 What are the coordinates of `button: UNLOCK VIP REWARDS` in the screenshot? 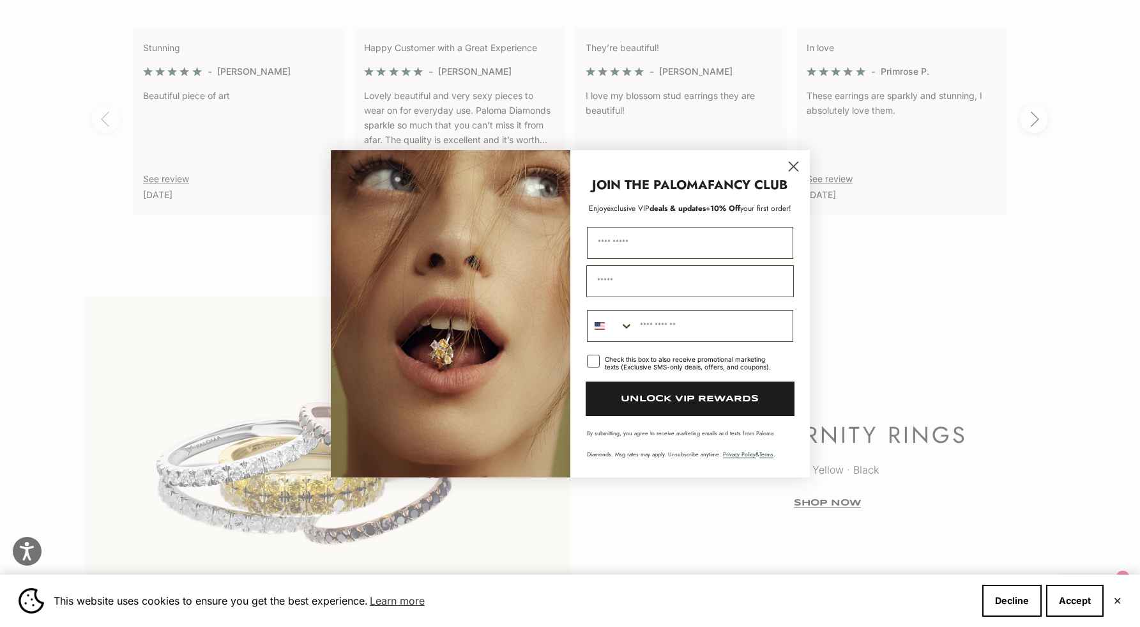 It's located at (690, 399).